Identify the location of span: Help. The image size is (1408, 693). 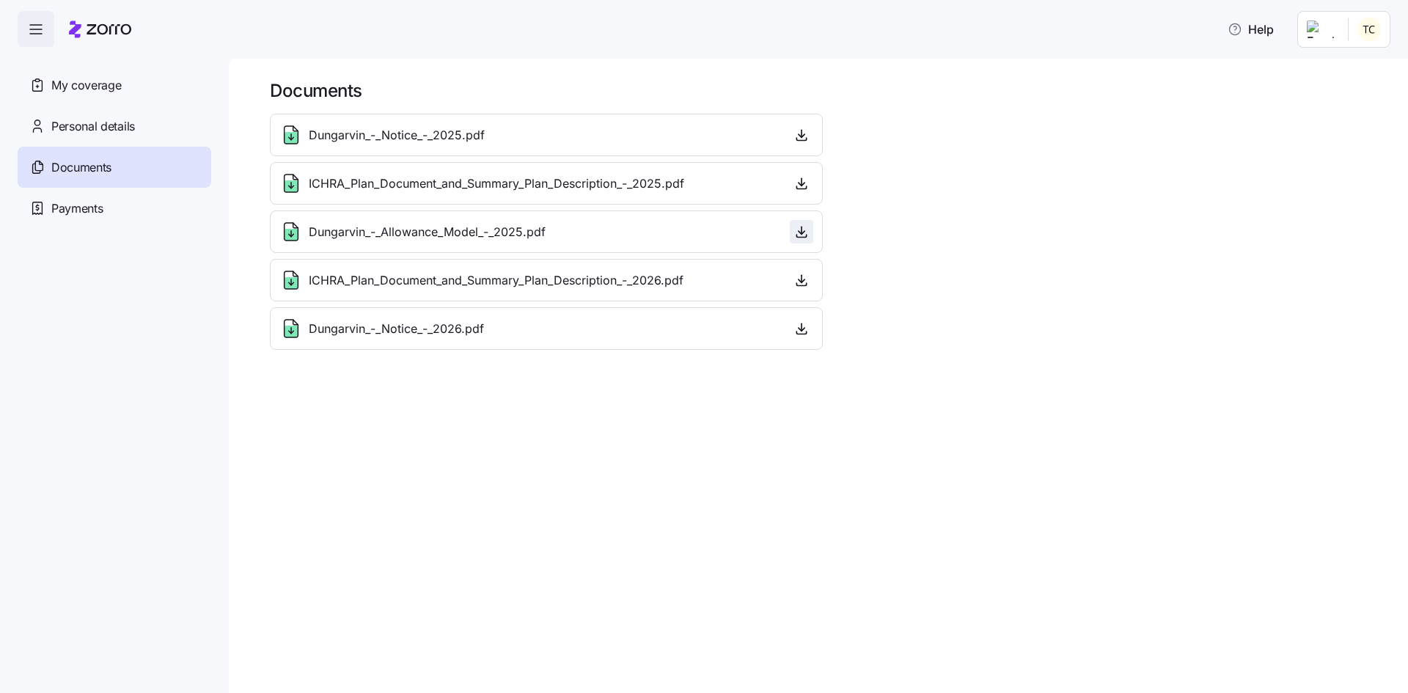
(1250, 29).